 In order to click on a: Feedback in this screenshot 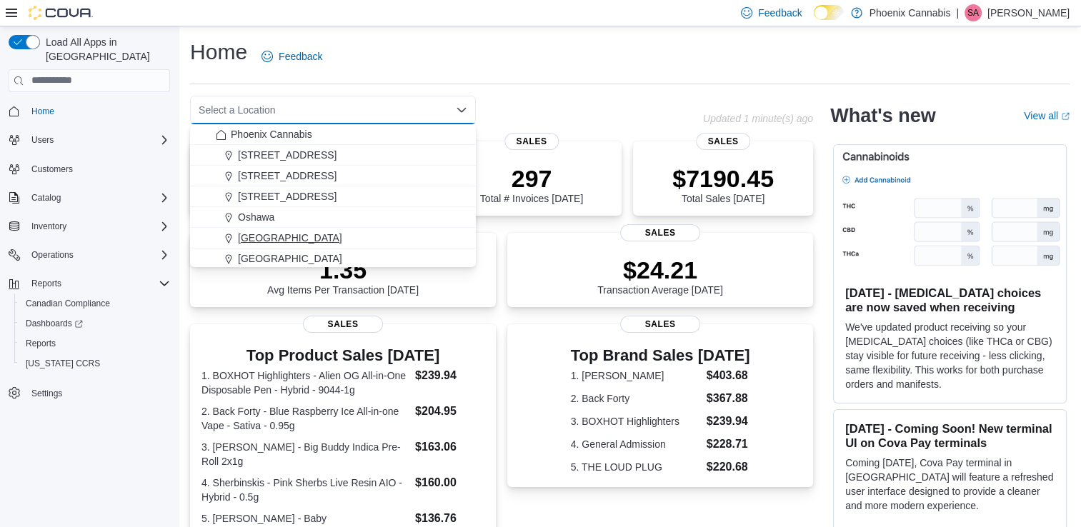, I will do `click(292, 56)`.